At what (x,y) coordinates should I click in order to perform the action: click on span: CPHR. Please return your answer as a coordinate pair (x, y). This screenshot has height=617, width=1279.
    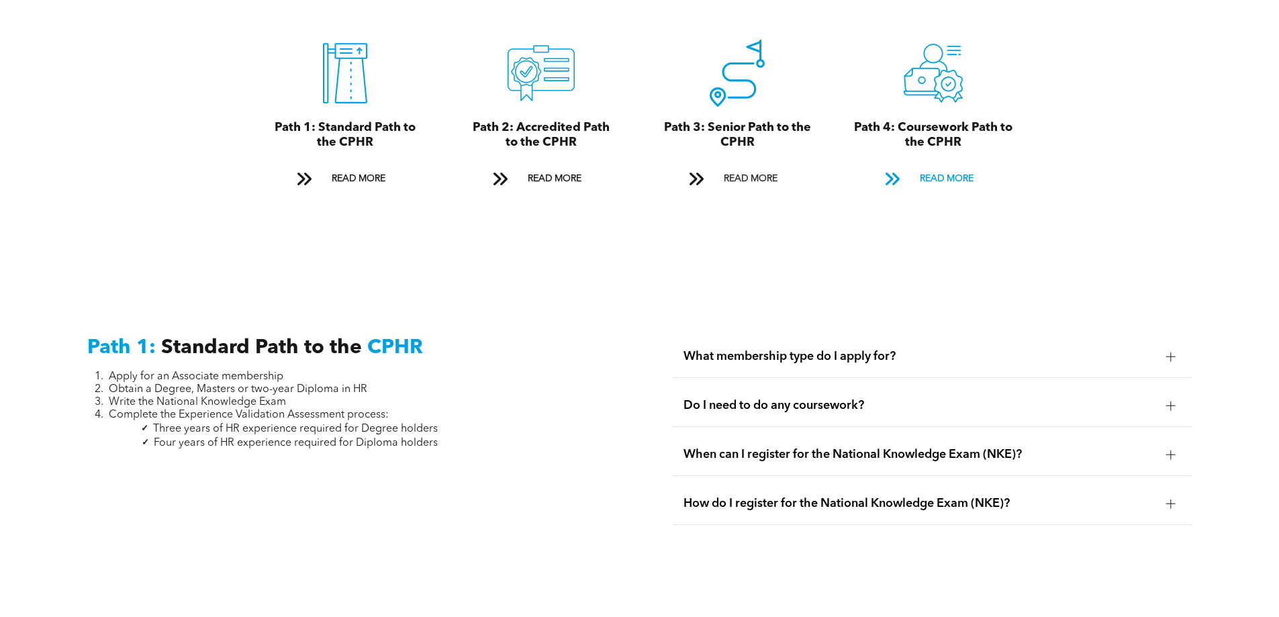
    Looking at the image, I should click on (395, 348).